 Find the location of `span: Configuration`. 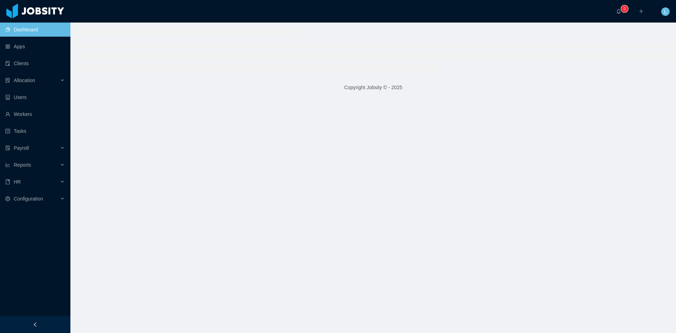

span: Configuration is located at coordinates (28, 199).